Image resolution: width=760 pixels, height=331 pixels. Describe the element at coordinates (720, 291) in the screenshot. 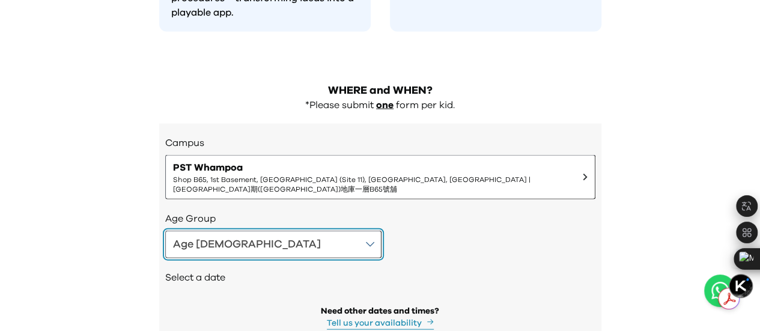

I see `a: Chat with us on WhatsApp` at that location.